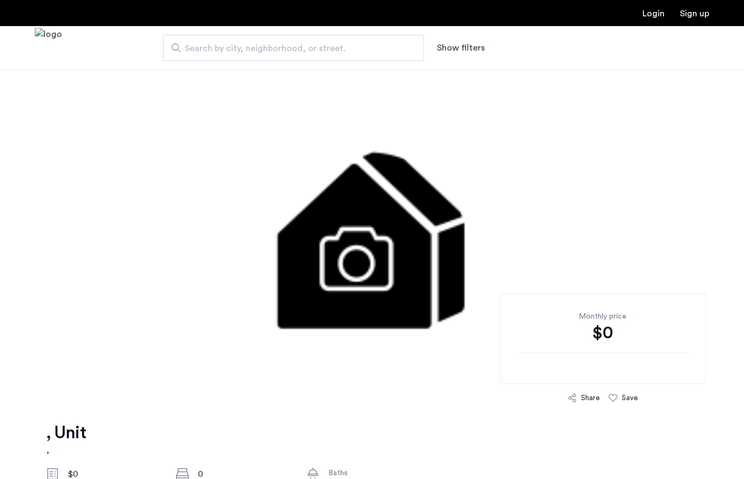 This screenshot has height=479, width=744. Describe the element at coordinates (630, 398) in the screenshot. I see `div: Save` at that location.